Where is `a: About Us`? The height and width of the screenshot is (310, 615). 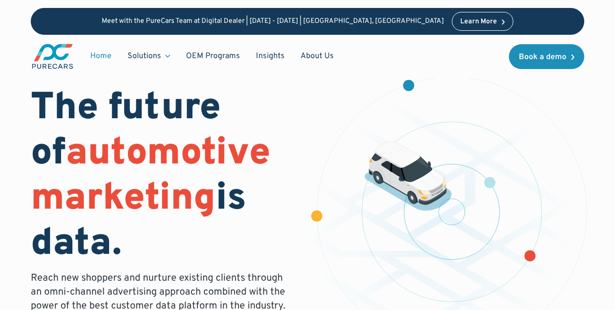 a: About Us is located at coordinates (317, 56).